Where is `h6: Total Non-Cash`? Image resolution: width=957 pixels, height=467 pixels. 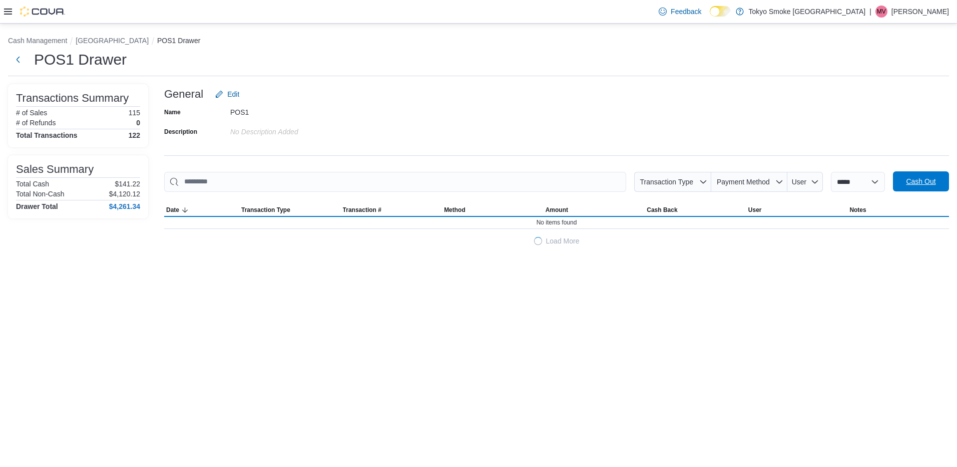
h6: Total Non-Cash is located at coordinates (40, 194).